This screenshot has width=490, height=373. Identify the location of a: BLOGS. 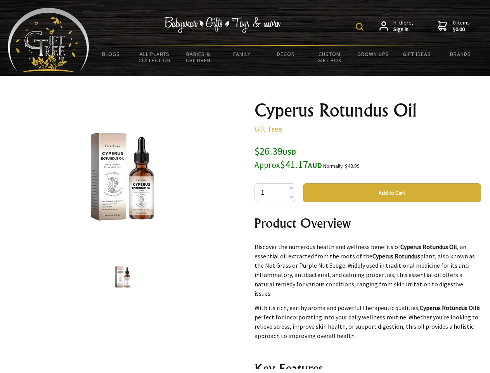
(111, 54).